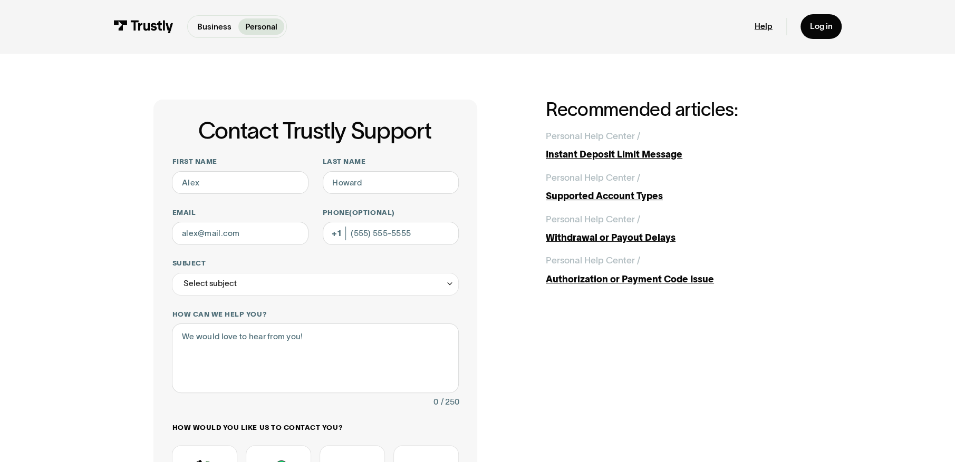  I want to click on p: Business, so click(214, 26).